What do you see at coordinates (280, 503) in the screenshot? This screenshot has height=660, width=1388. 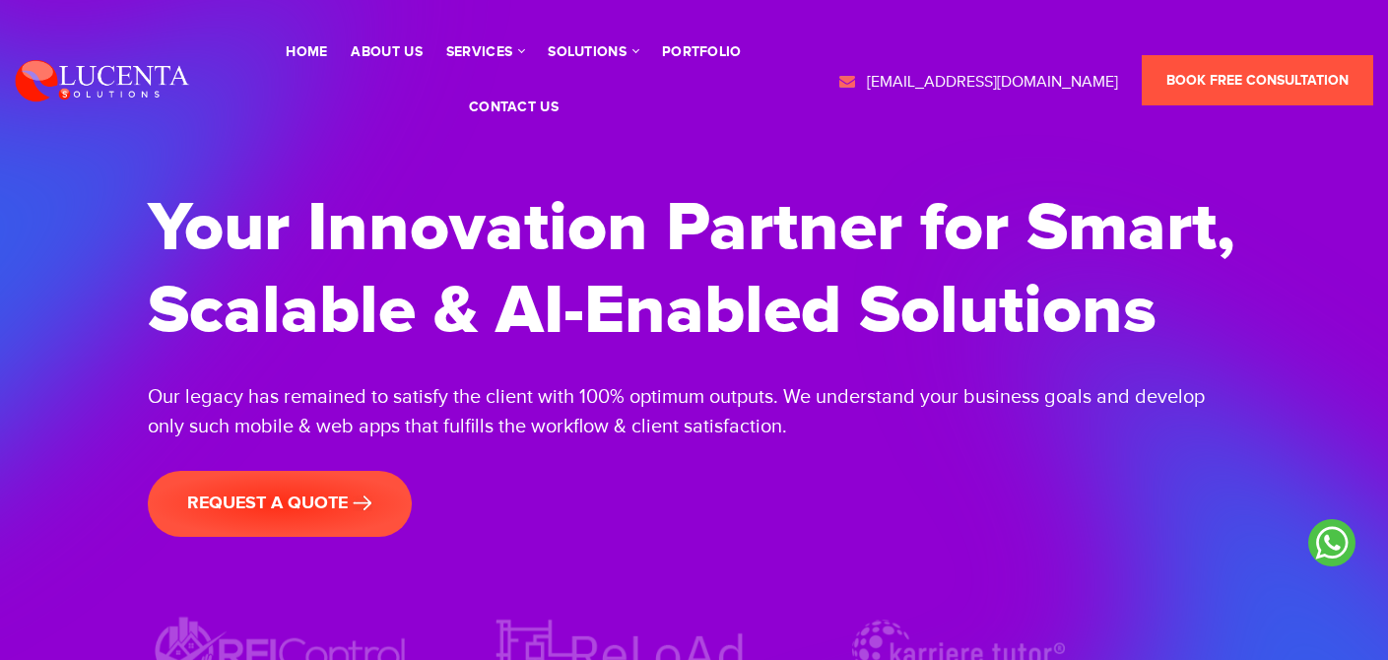 I see `a: request a quote` at bounding box center [280, 503].